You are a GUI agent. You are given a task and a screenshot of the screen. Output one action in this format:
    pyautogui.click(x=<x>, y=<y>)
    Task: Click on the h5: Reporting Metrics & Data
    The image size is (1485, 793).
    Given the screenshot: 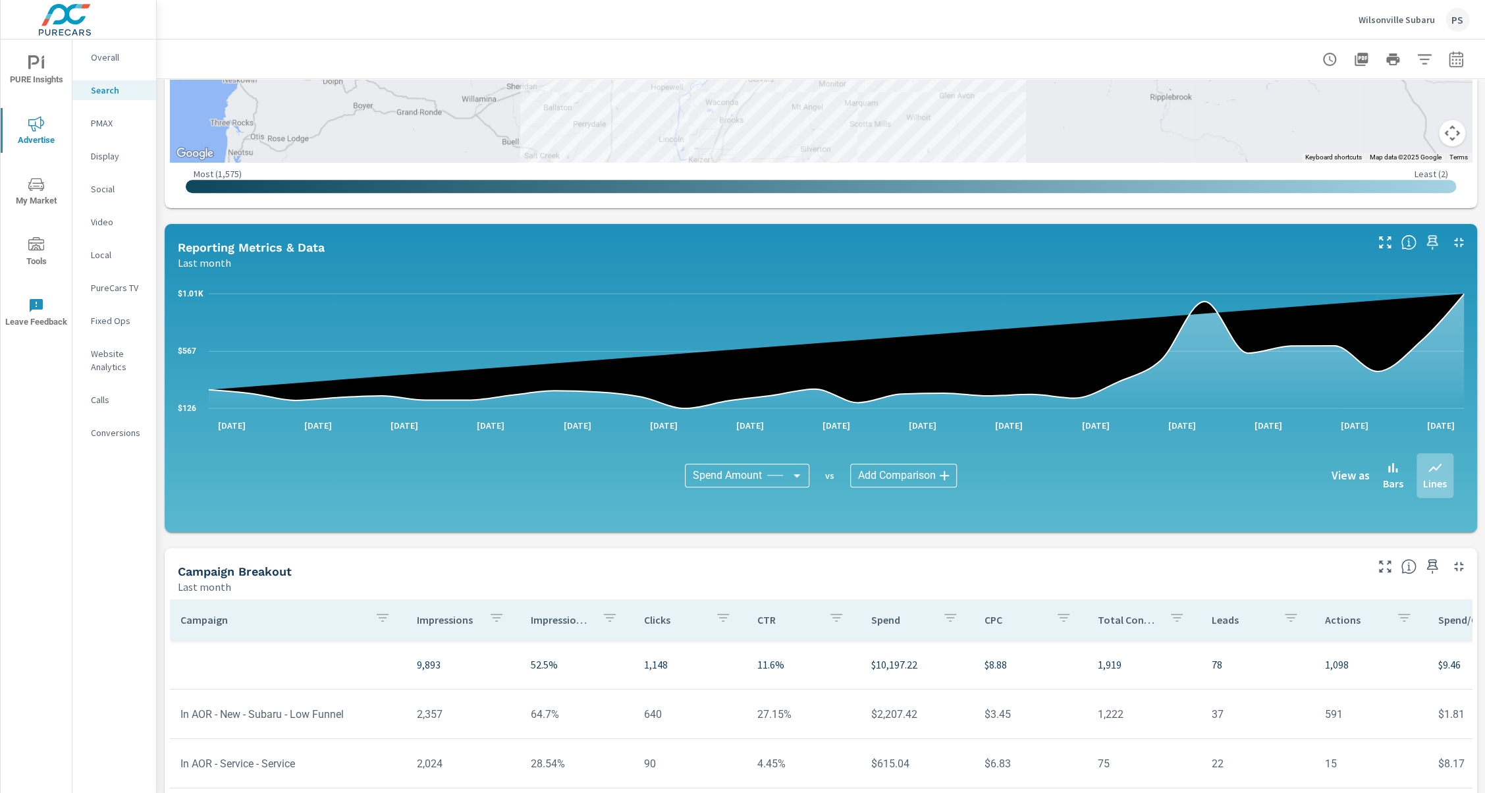 What is the action you would take?
    pyautogui.click(x=251, y=247)
    